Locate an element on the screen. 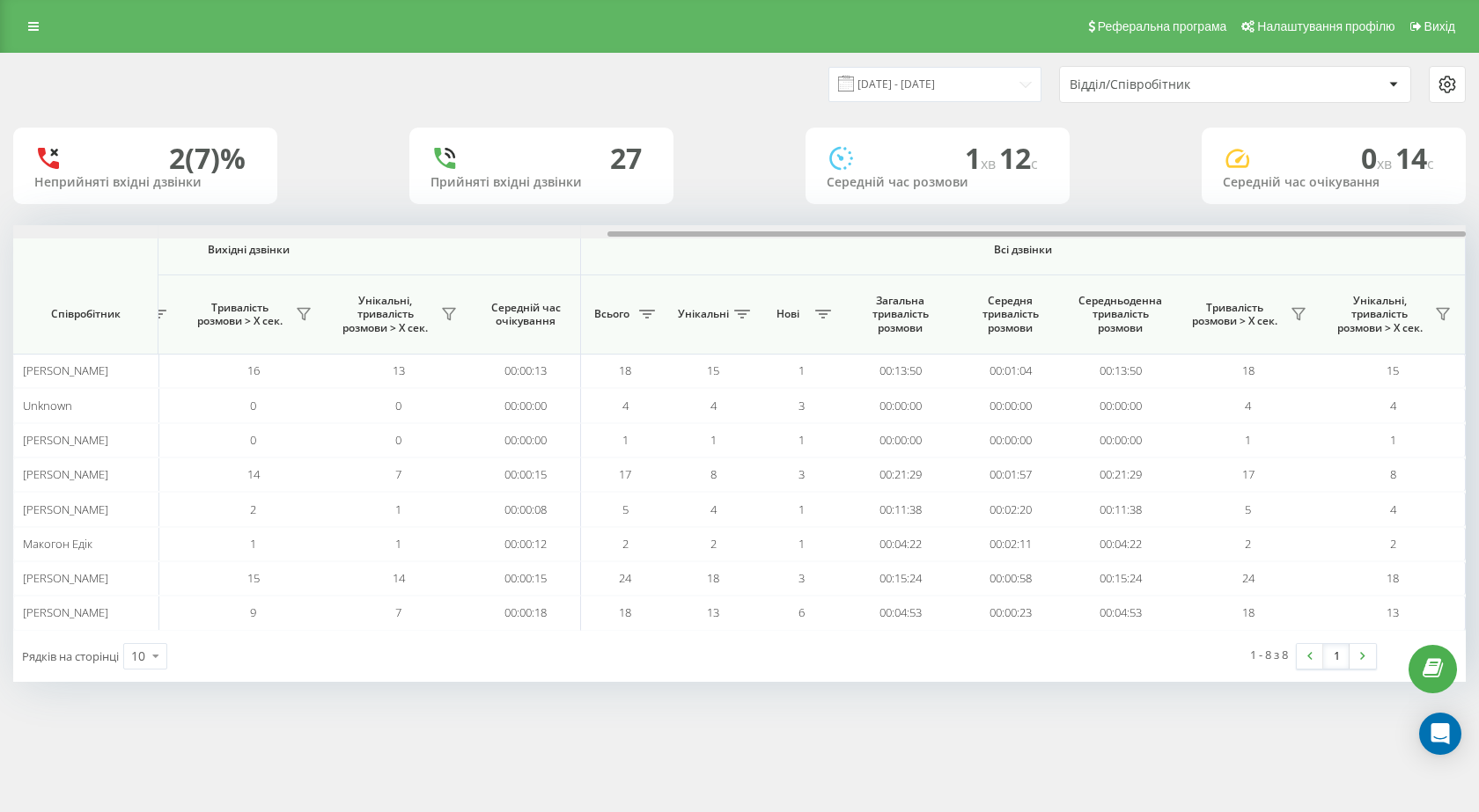 This screenshot has height=812, width=1479. span: Реферальна програма is located at coordinates (1162, 26).